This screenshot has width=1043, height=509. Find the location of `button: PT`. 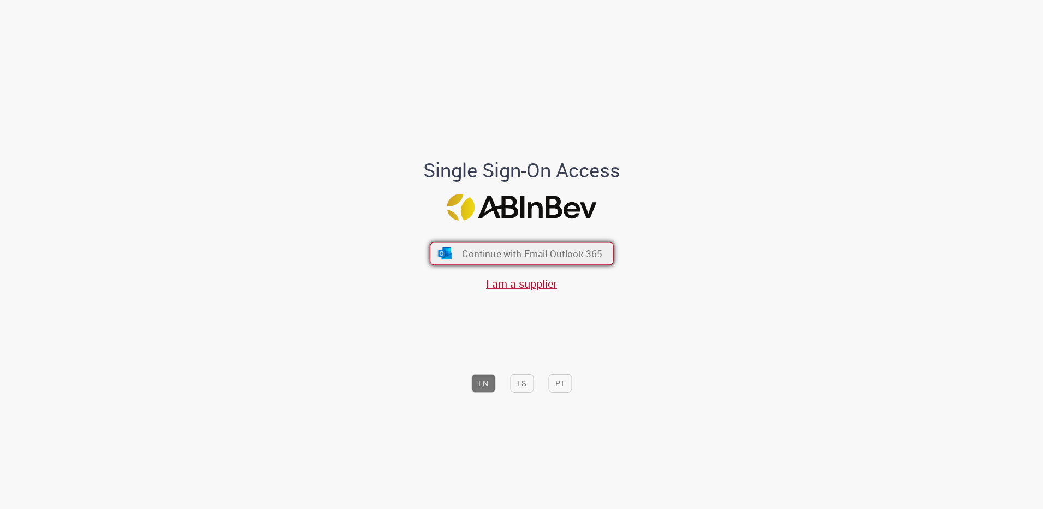

button: PT is located at coordinates (560, 383).